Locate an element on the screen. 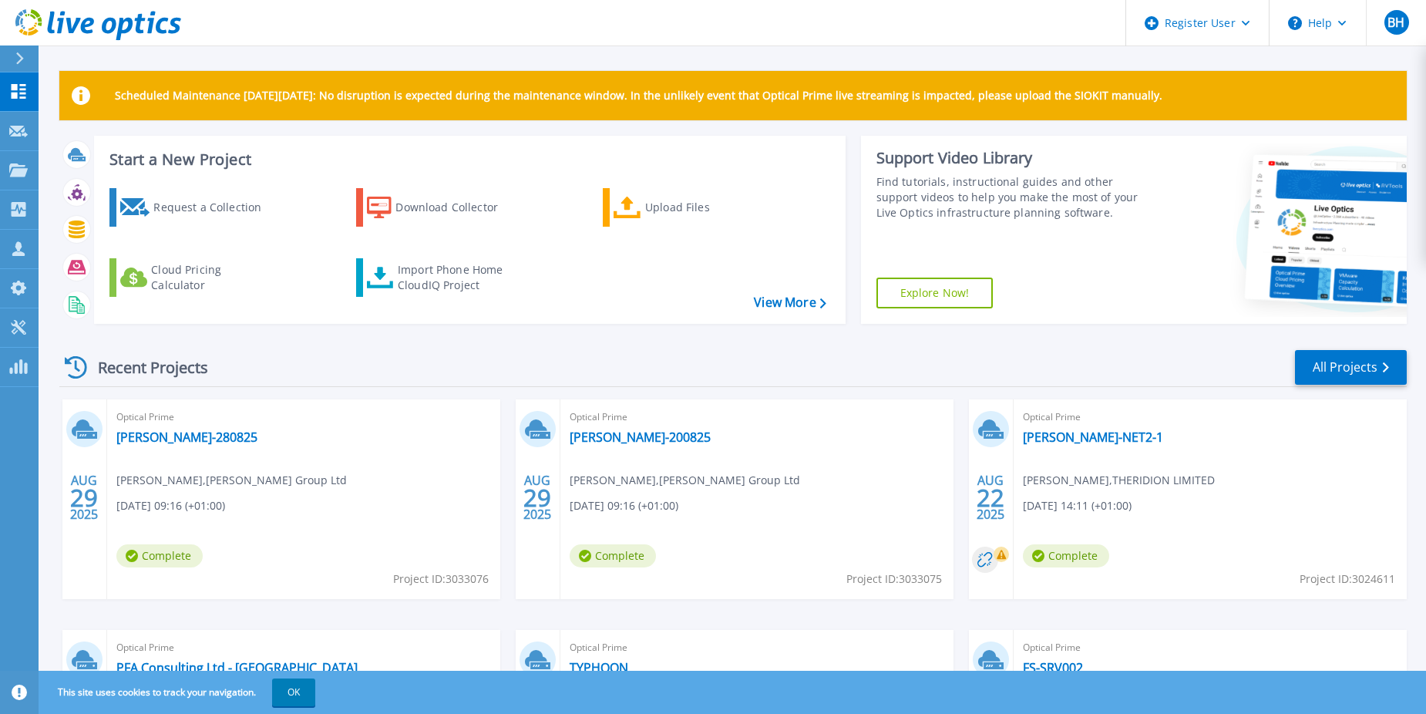 The image size is (1426, 714). a: Download Collector is located at coordinates (442, 207).